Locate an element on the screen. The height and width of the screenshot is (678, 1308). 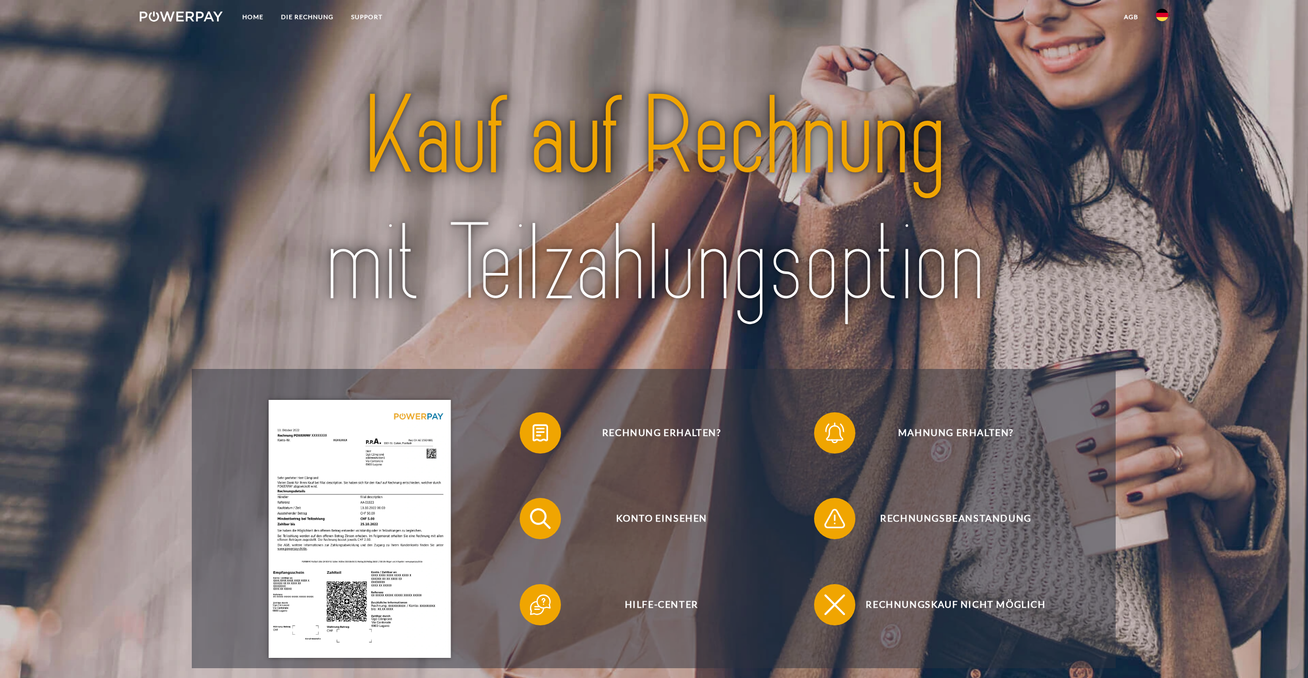
a: SUPPORT is located at coordinates (367, 17).